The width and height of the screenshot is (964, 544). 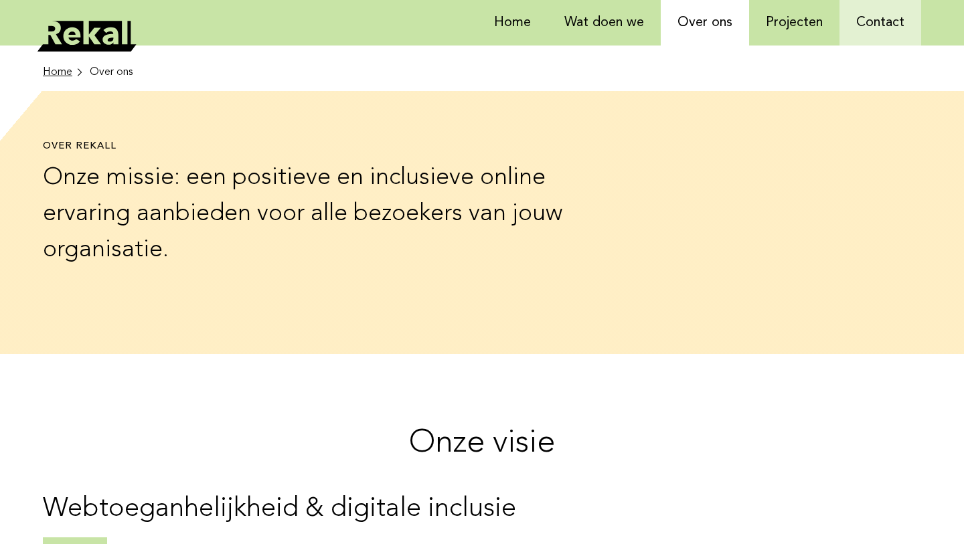 What do you see at coordinates (316, 214) in the screenshot?
I see `p: Onze missie: een positieve en inclusieve online ervaring aanbieden voor alle bezoekers van jouw o...` at bounding box center [316, 214].